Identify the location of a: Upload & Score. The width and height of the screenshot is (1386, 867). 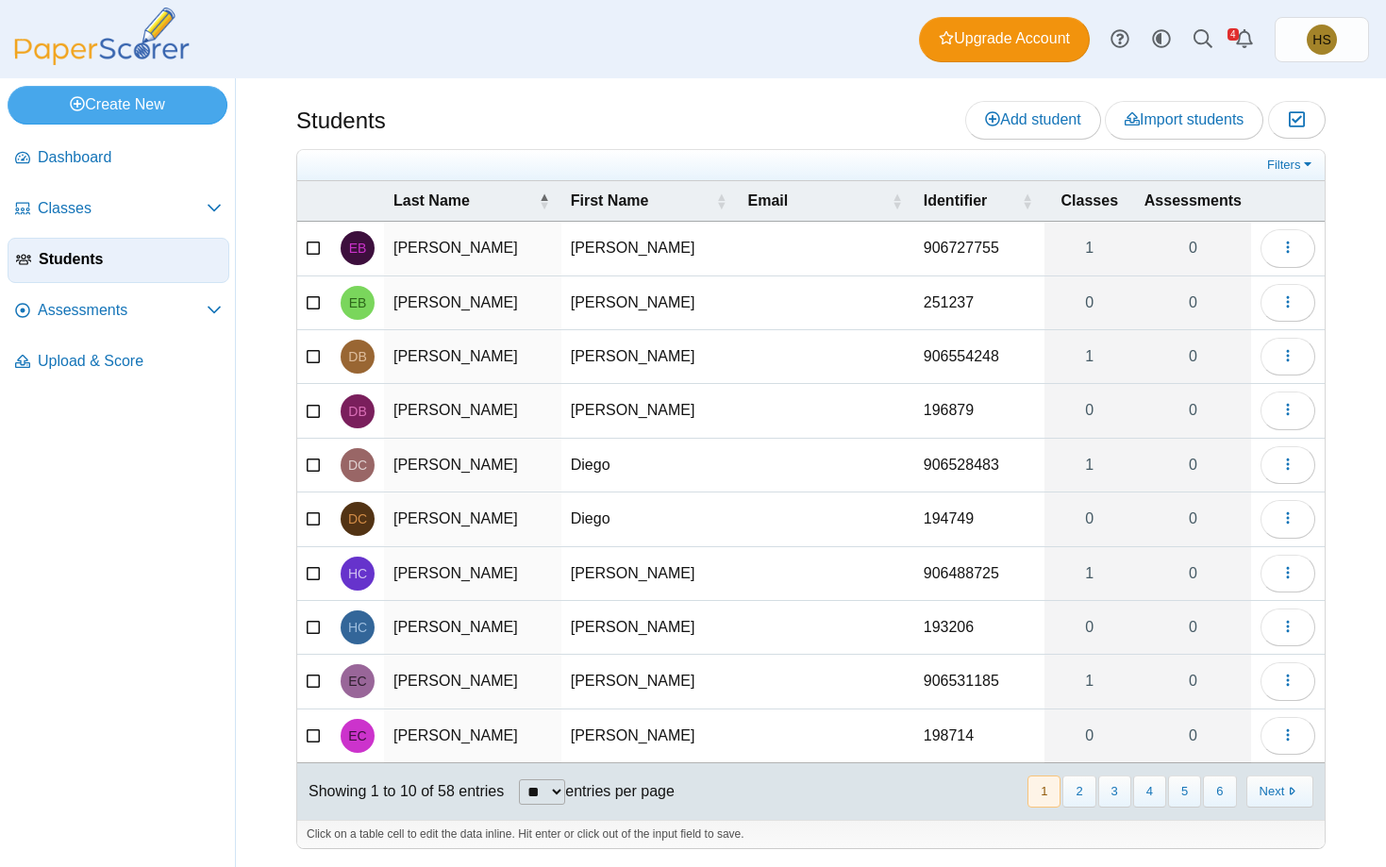
(118, 362).